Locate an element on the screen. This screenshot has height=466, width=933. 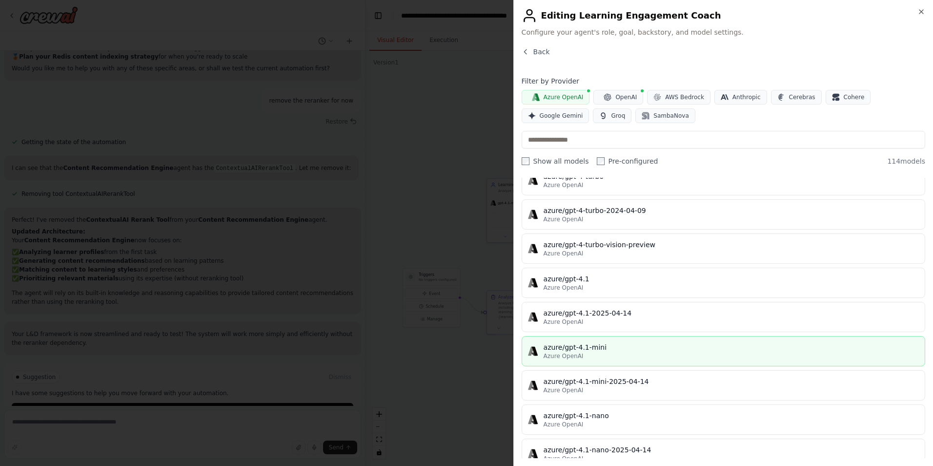
button: azure/gpt-4-turbo-2024-04-09Azure OpenAI is located at coordinates (723, 214).